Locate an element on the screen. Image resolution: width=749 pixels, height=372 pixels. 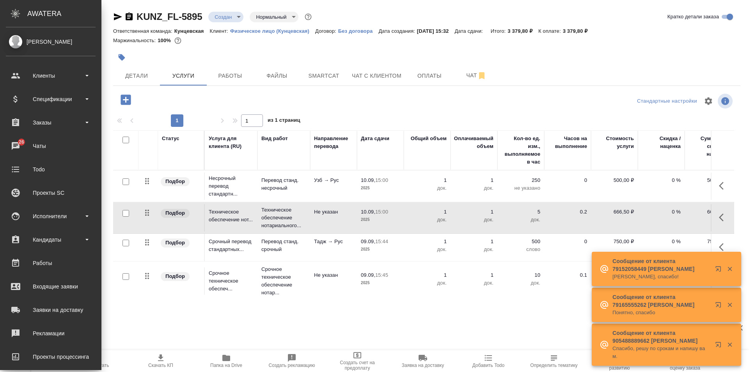
p: Перевод станд. срочный is located at coordinates (283, 245).